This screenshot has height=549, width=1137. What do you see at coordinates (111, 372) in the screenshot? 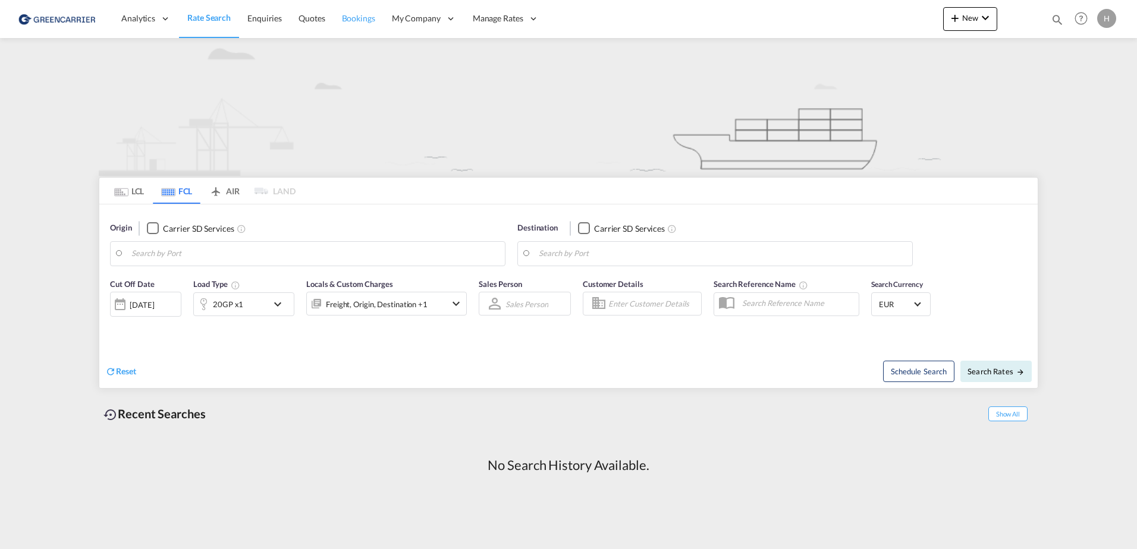
I see `md-icon: icon-refresh` at bounding box center [111, 372].